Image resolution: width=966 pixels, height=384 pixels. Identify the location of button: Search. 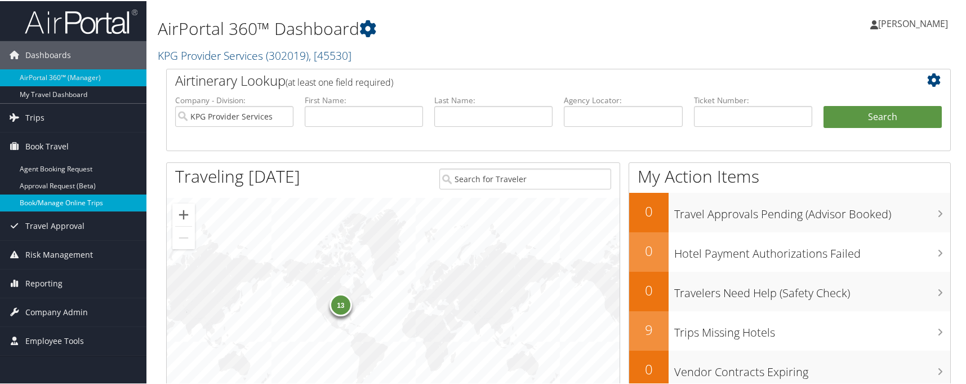
(883, 116).